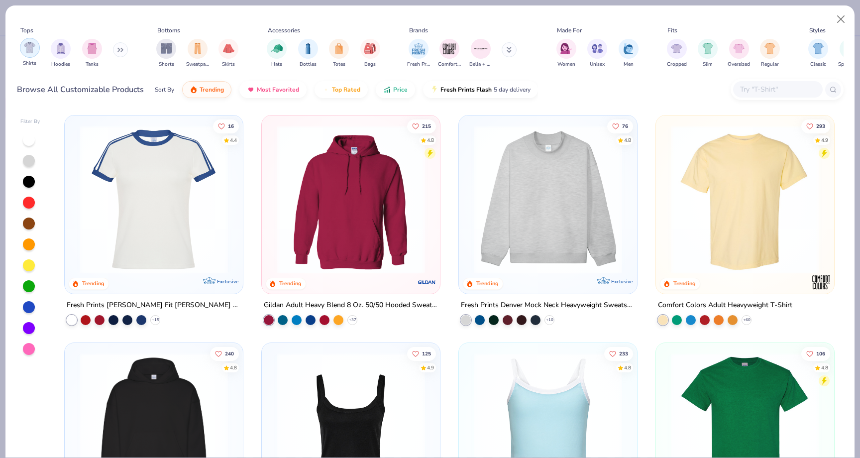 Image resolution: width=860 pixels, height=458 pixels. I want to click on div: Gildan Adult Heavy Blend 8 Oz. 50/50 Hooded Sweatshirt, so click(351, 305).